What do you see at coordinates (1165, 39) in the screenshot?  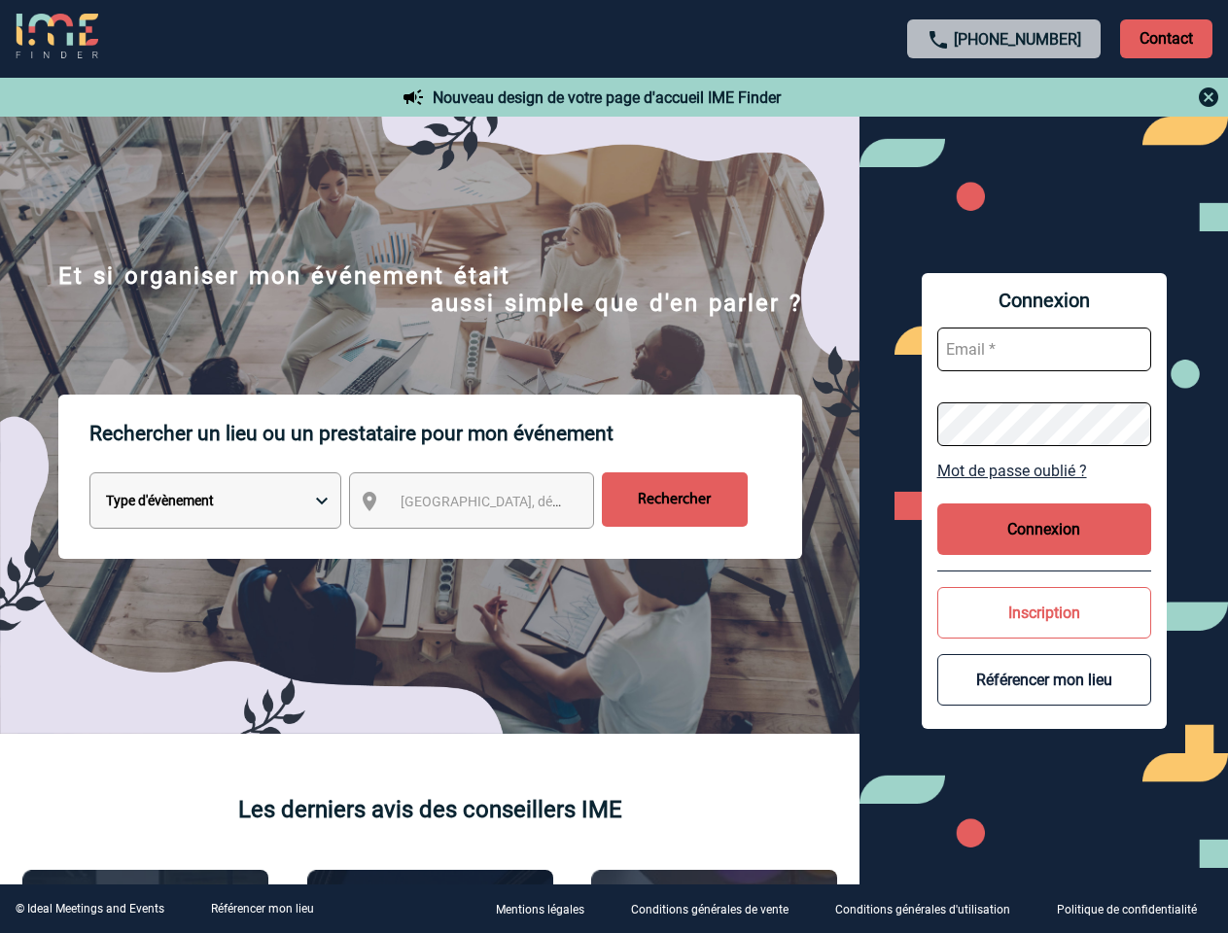 I see `p: Contact` at bounding box center [1165, 39].